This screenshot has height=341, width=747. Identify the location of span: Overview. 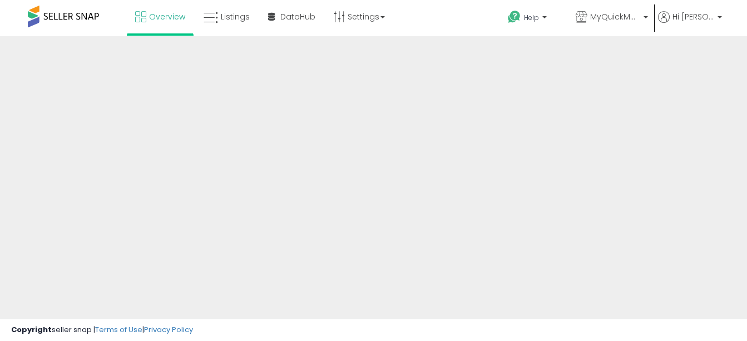
(167, 17).